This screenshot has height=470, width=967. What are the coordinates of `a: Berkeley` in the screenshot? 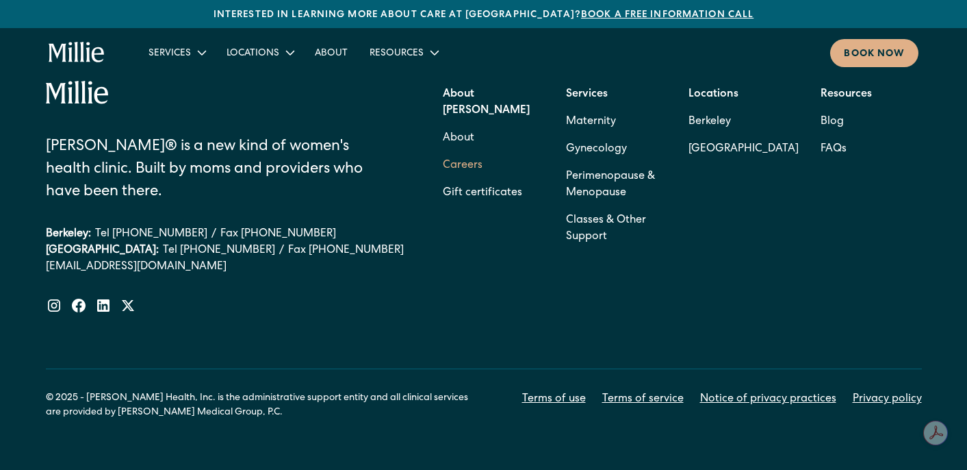 It's located at (743, 122).